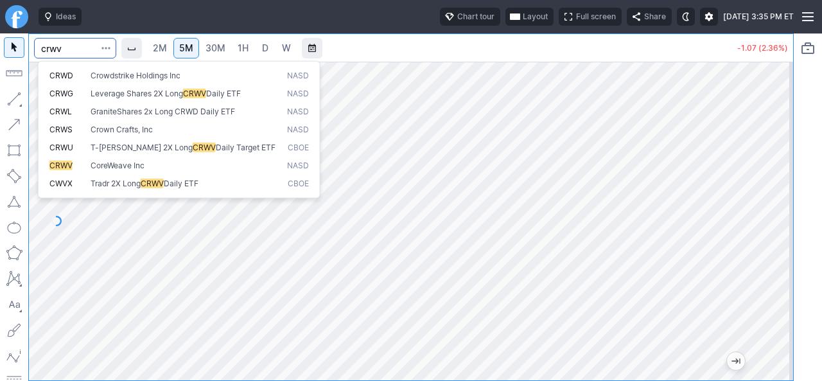 The height and width of the screenshot is (381, 822). I want to click on span: CWVX, so click(61, 182).